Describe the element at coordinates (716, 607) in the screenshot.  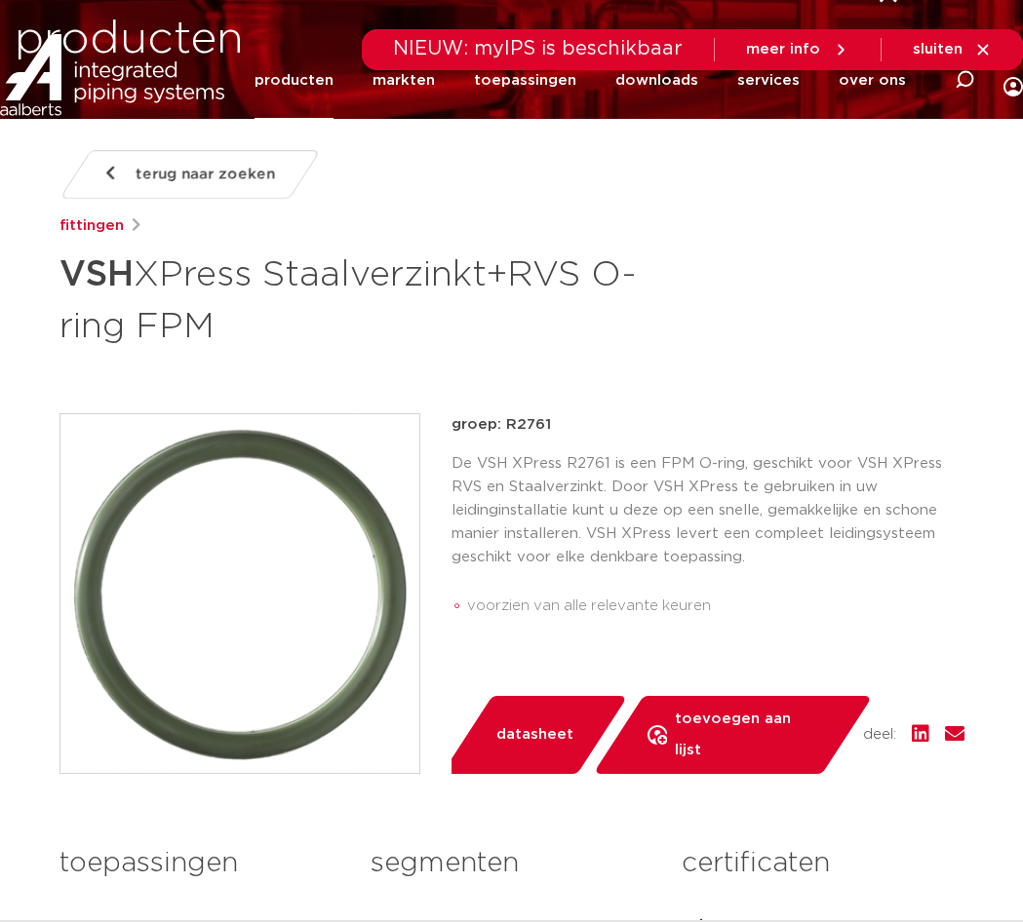
I see `li: voorzien van alle relevante keuren` at that location.